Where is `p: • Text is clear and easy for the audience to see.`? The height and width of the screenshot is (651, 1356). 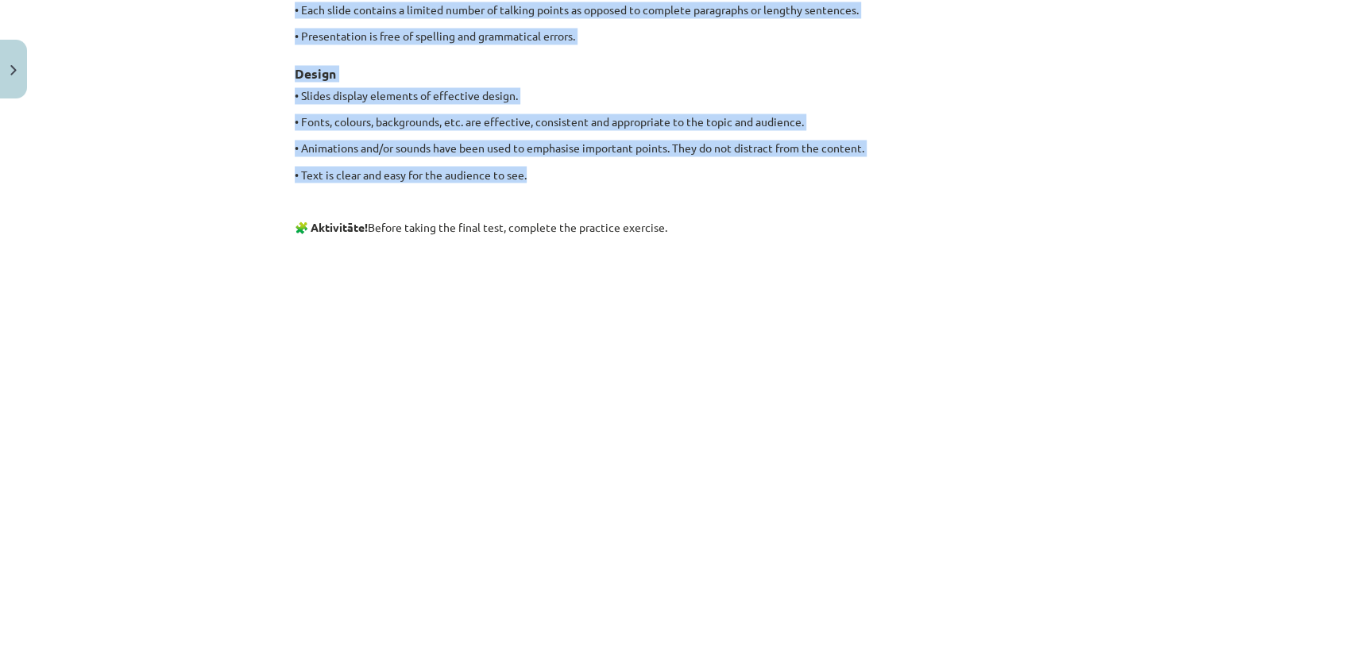
p: • Text is clear and easy for the audience to see. is located at coordinates (678, 174).